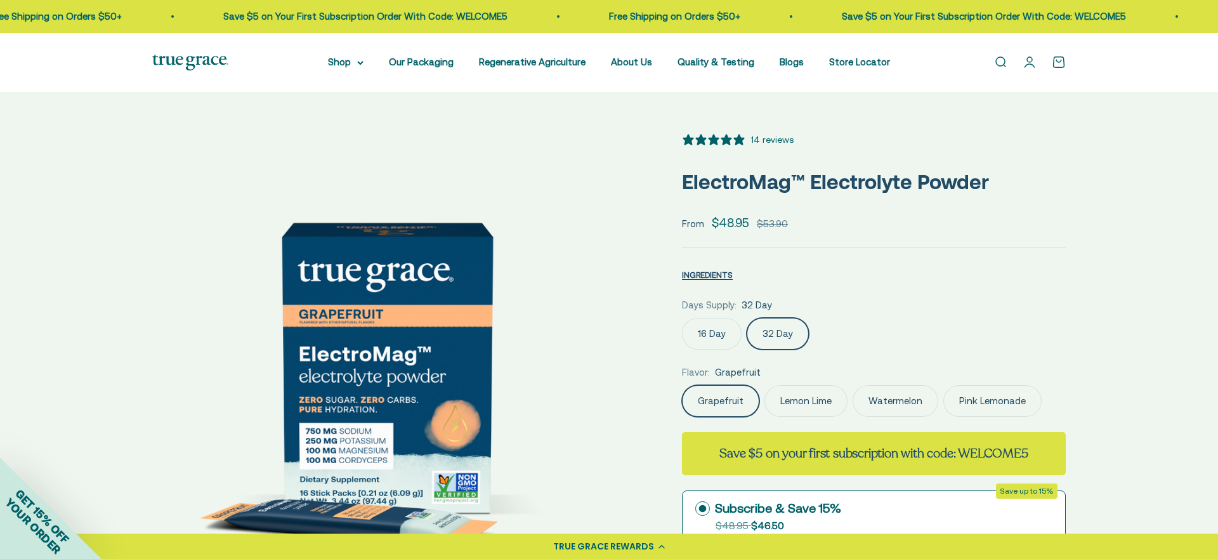  What do you see at coordinates (421, 62) in the screenshot?
I see `a: Our Packaging` at bounding box center [421, 62].